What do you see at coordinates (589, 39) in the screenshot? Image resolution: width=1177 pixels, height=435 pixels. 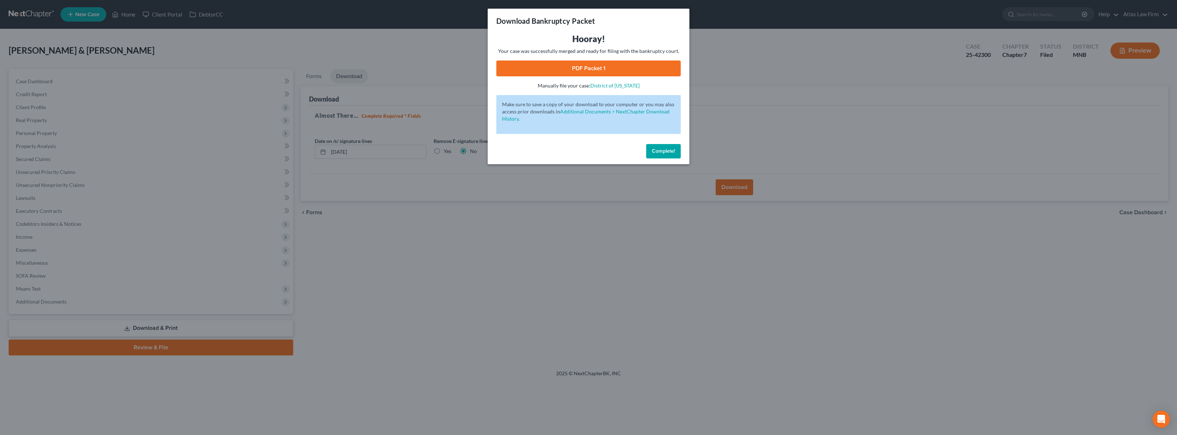 I see `h3: Hooray!` at bounding box center [589, 39].